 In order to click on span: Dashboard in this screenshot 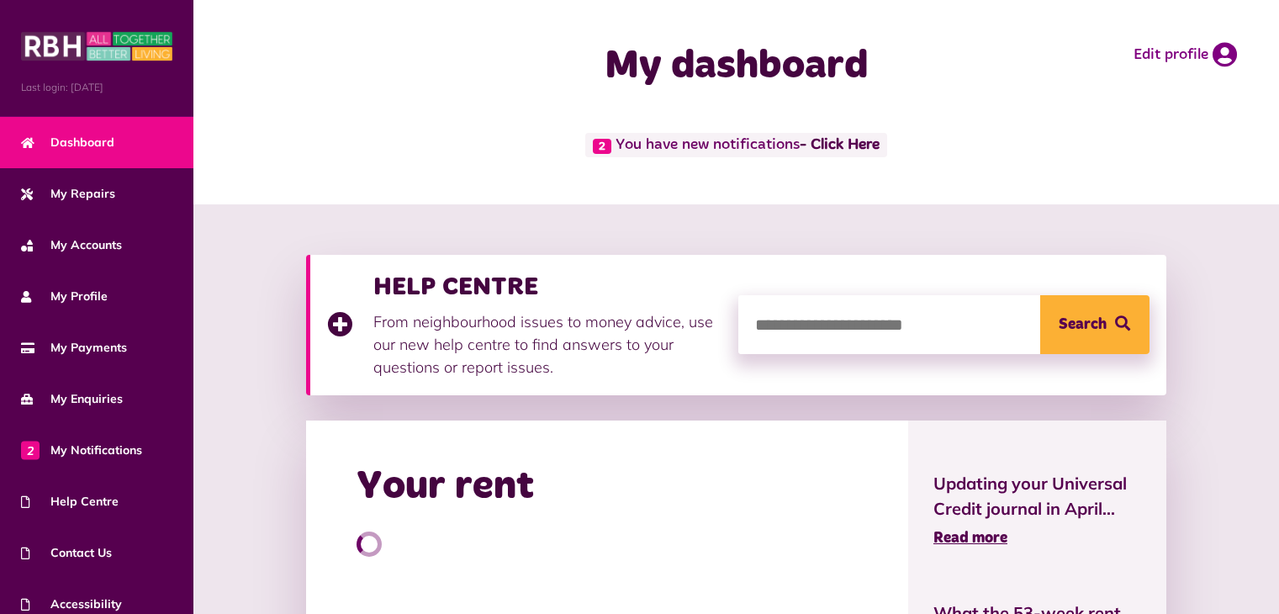, I will do `click(67, 142)`.